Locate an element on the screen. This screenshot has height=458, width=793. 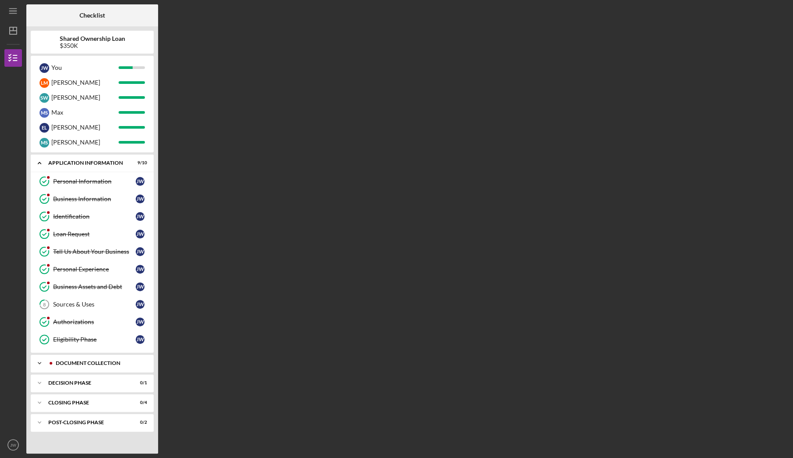
div: 0 / 1 is located at coordinates (139, 383).